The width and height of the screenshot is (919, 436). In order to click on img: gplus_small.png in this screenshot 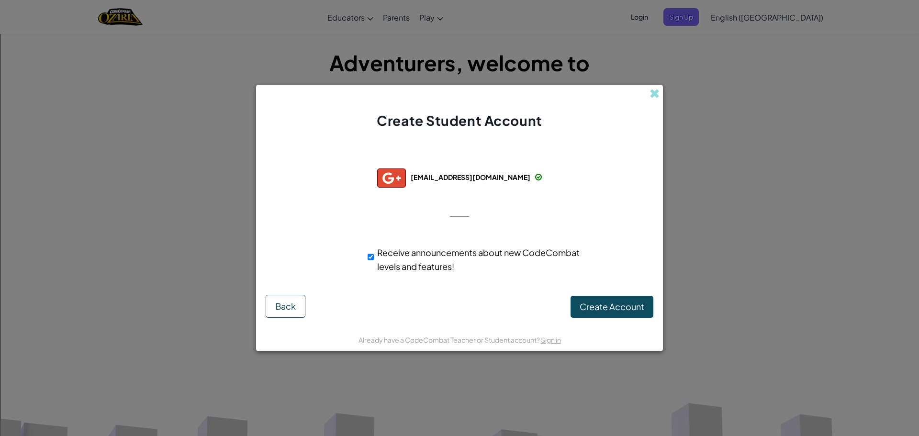, I will do `click(392, 178)`.